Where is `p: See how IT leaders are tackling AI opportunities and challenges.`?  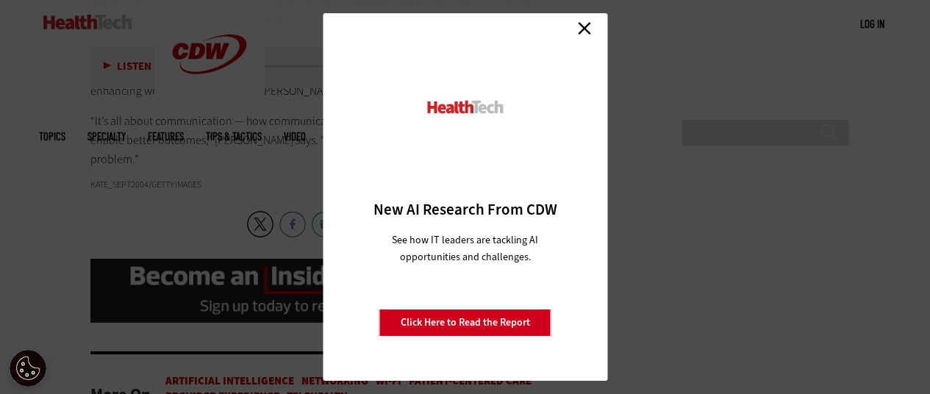
p: See how IT leaders are tackling AI opportunities and challenges. is located at coordinates (465, 249).